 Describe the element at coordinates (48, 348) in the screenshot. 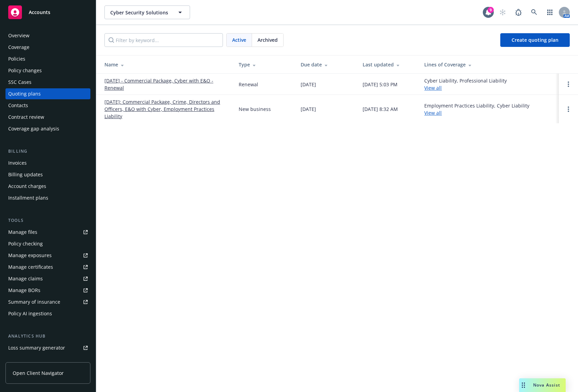

I see `a: Loss summary generator` at that location.